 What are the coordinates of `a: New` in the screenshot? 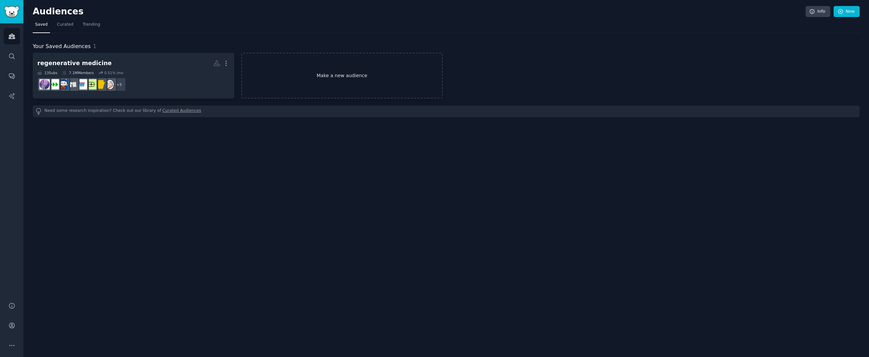 It's located at (847, 12).